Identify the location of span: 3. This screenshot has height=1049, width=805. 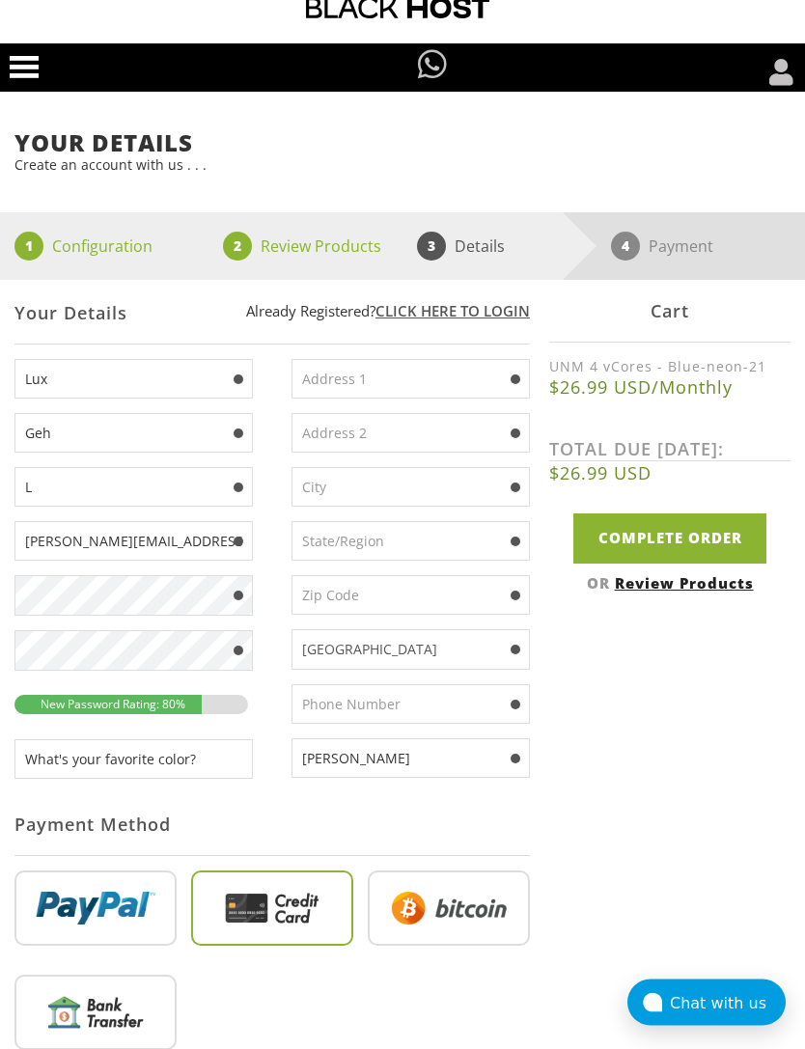
(432, 247).